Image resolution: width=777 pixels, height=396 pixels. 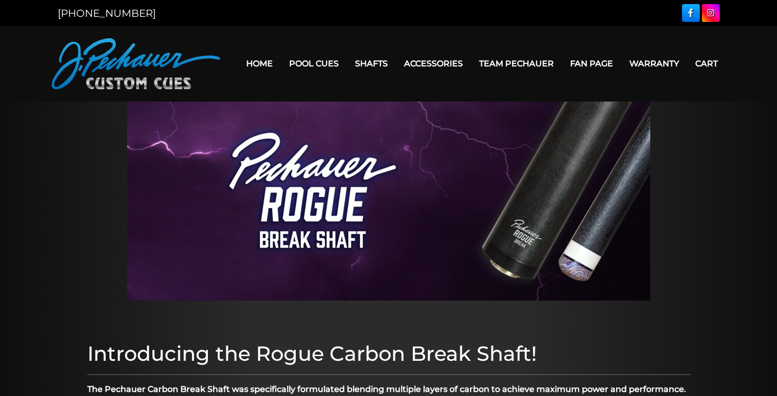 What do you see at coordinates (314, 63) in the screenshot?
I see `a: Pool Cues` at bounding box center [314, 63].